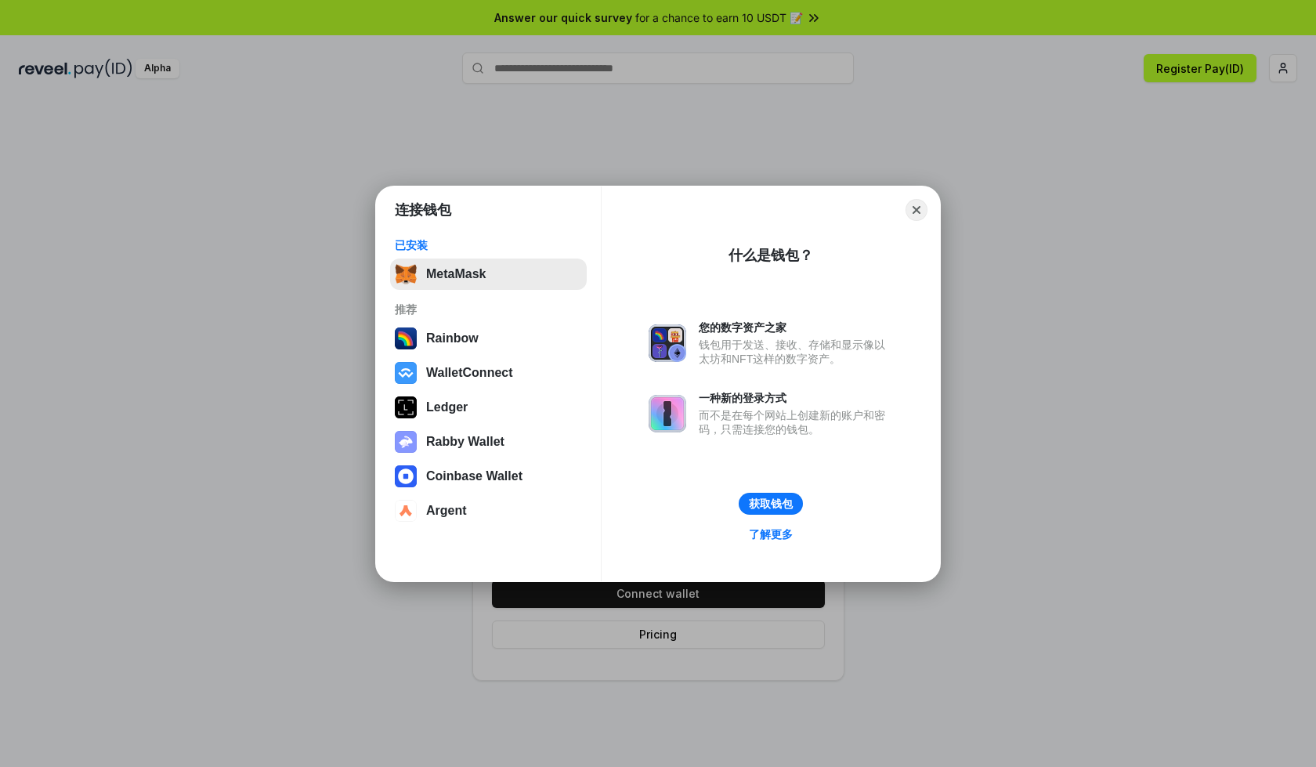  Describe the element at coordinates (465, 442) in the screenshot. I see `div: Rabby Wallet` at that location.